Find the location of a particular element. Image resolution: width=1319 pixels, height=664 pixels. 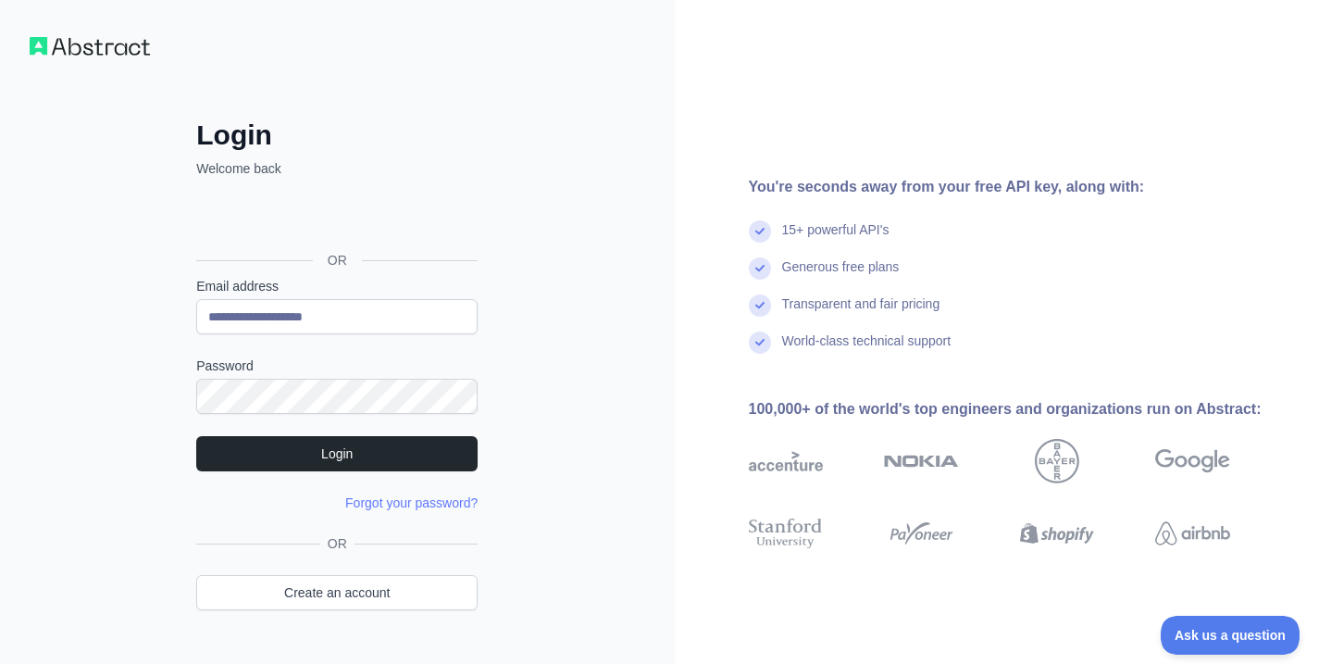

button: Login is located at coordinates (337, 454).